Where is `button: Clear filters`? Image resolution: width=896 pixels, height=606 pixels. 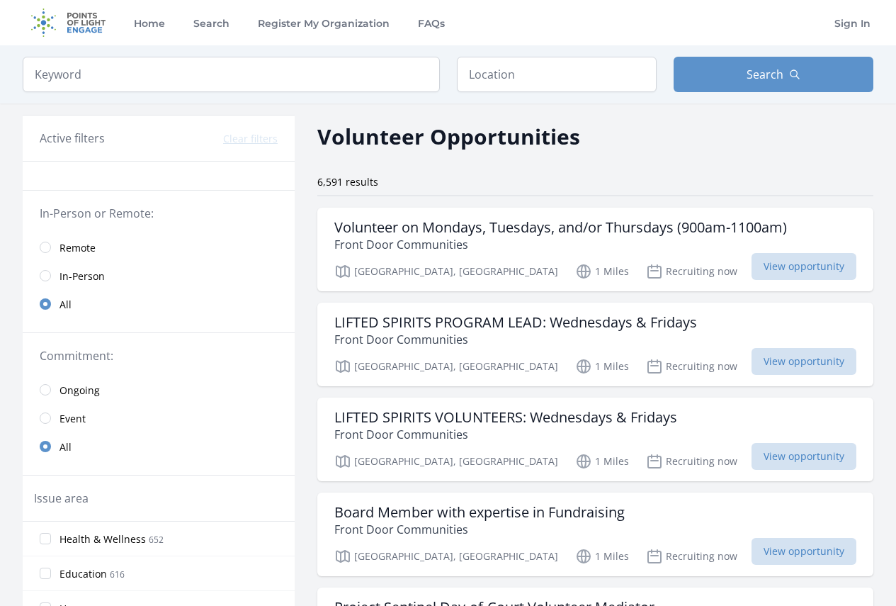
button: Clear filters is located at coordinates (250, 139).